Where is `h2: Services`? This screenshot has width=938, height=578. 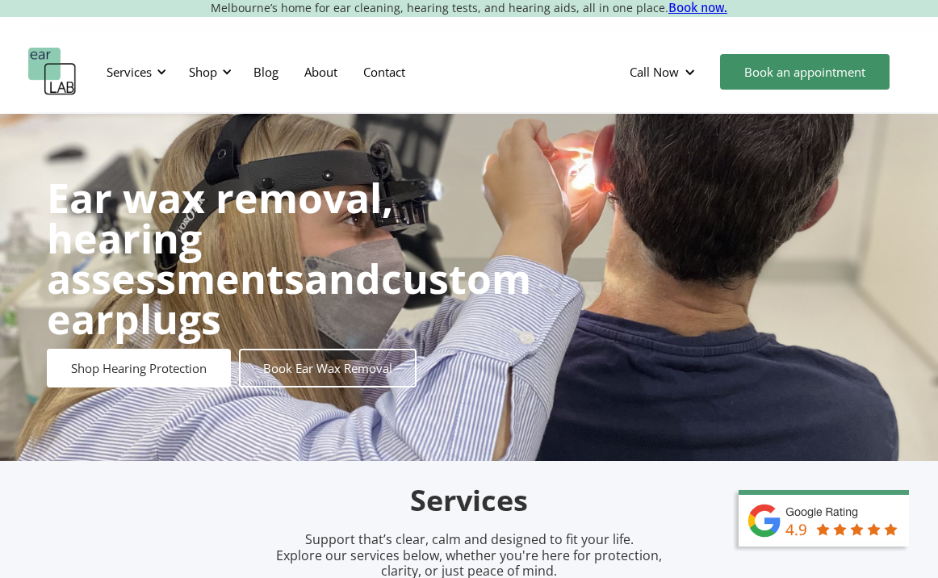 h2: Services is located at coordinates (469, 501).